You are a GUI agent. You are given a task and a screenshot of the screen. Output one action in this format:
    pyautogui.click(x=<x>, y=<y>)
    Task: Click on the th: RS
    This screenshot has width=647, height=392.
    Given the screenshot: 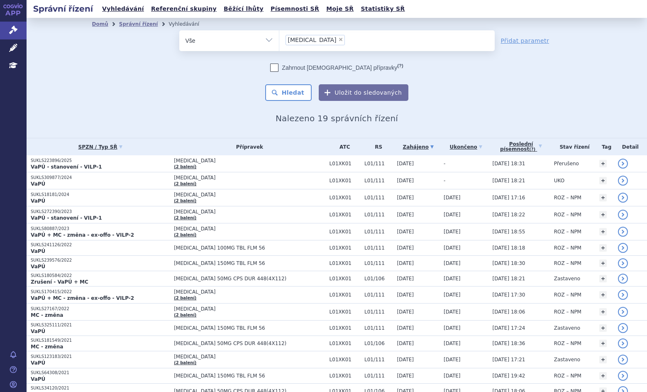 What is the action you would take?
    pyautogui.click(x=376, y=146)
    